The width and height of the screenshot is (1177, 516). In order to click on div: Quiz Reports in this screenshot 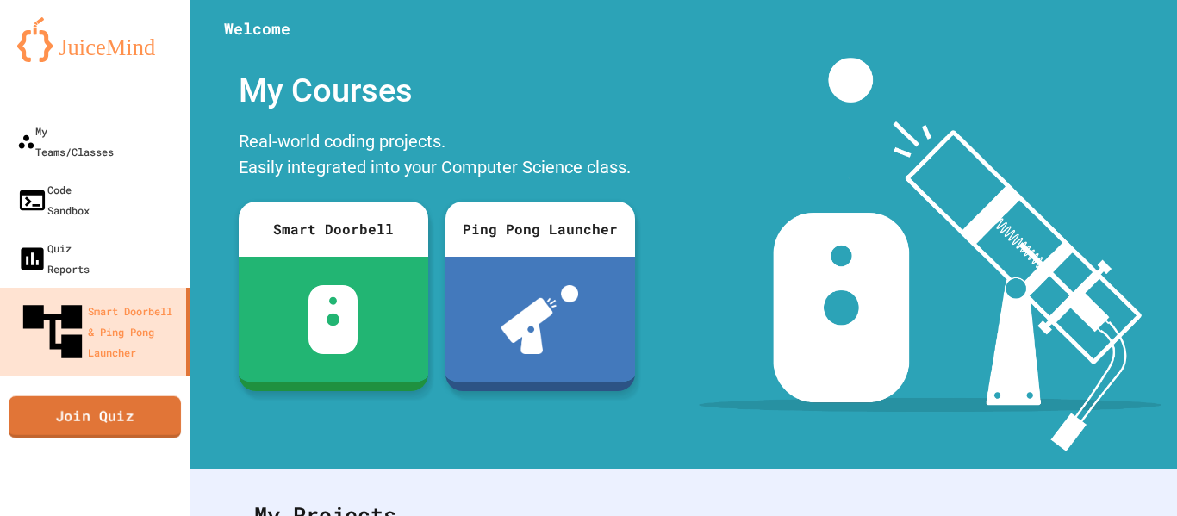, I will do `click(53, 259)`.